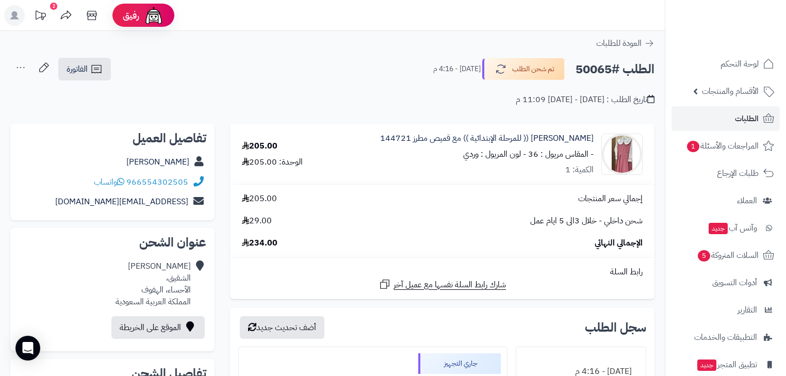  I want to click on a: أدوات التسويق, so click(726, 283).